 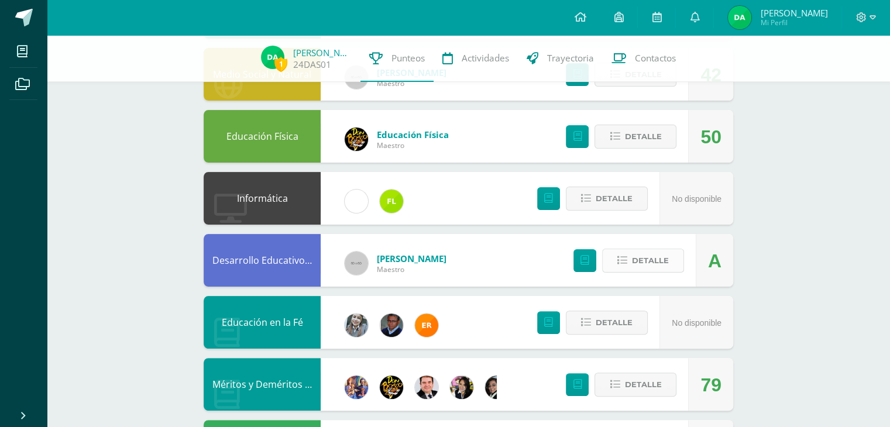 What do you see at coordinates (356, 325) in the screenshot?
I see `img: cba4c69ace659ae4cf02a5761d9a2473.png` at bounding box center [356, 325].